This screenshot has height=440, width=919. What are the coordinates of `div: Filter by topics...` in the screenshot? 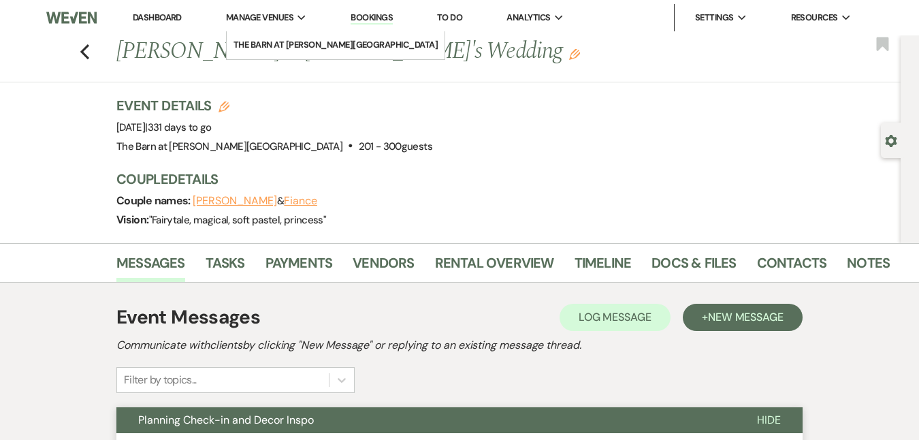 It's located at (160, 380).